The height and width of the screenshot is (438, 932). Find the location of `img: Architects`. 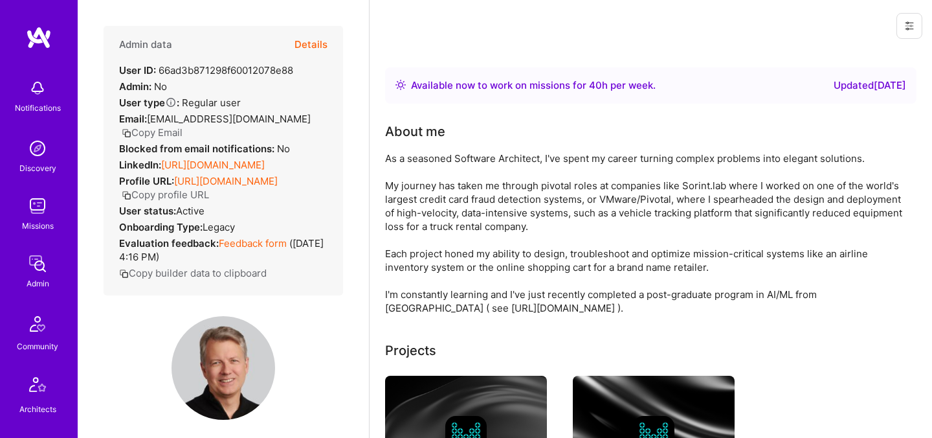

img: Architects is located at coordinates (38, 386).